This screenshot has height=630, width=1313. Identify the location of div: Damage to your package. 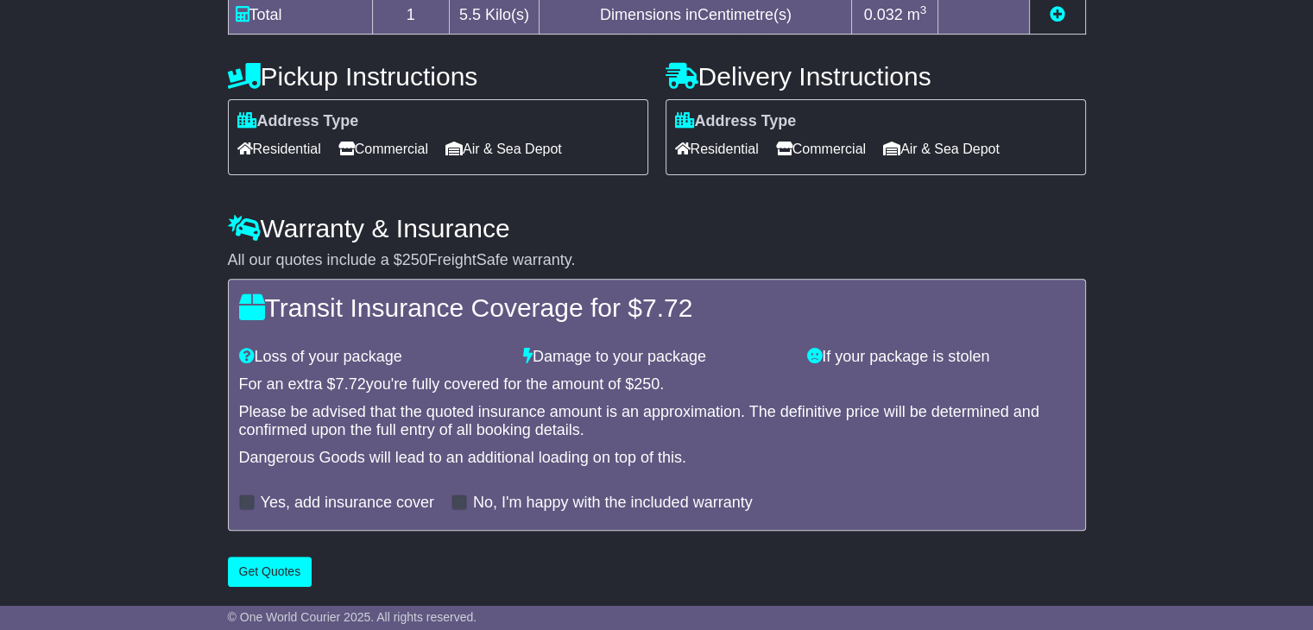
(656, 358).